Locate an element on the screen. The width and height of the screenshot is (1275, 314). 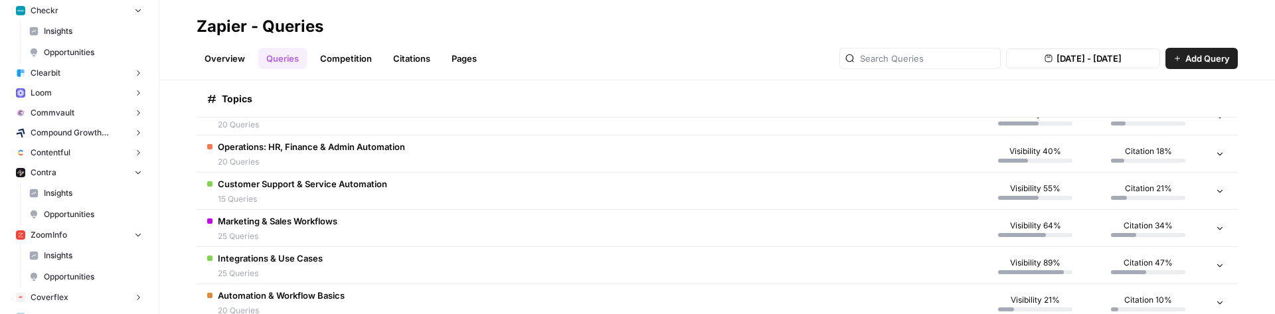
span: Topics is located at coordinates (237, 99).